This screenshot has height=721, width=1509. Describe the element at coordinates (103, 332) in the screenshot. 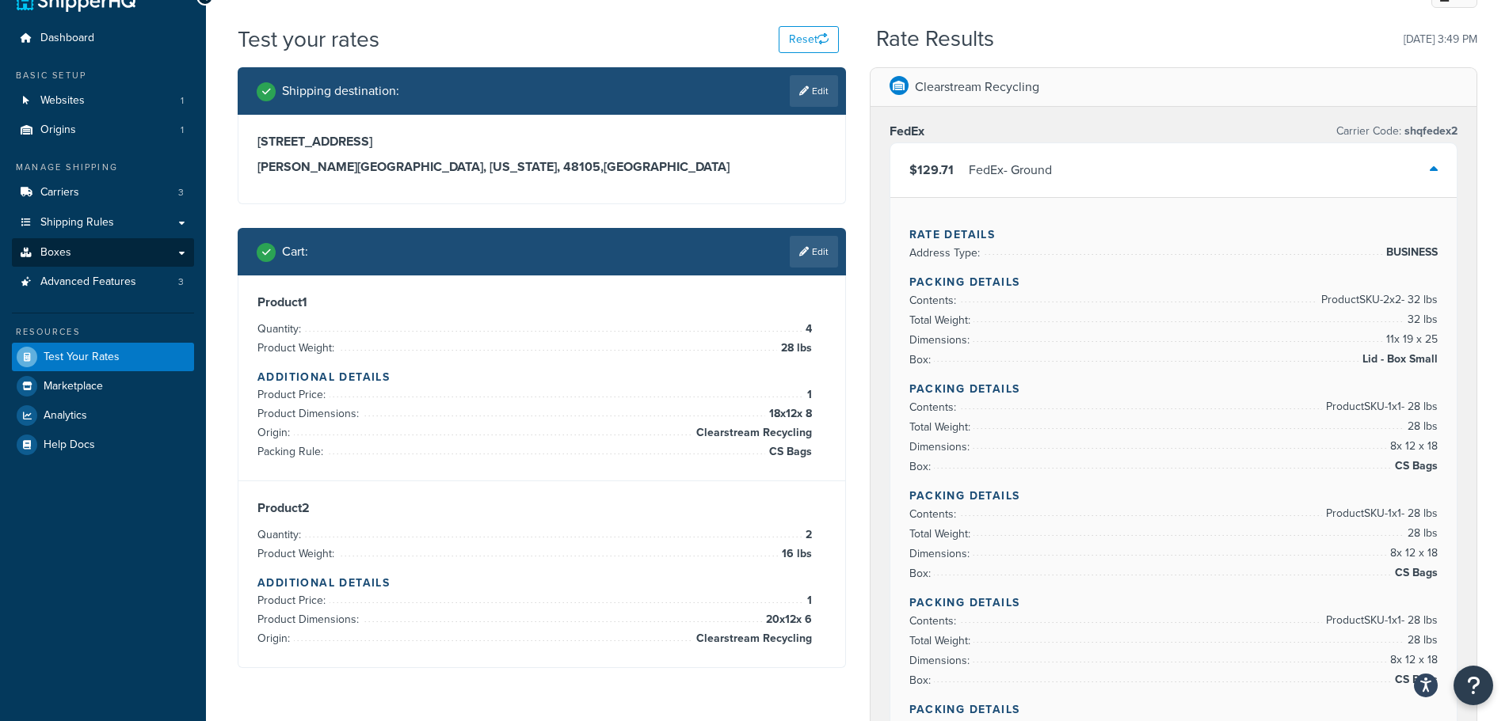

I see `div: Resources` at that location.